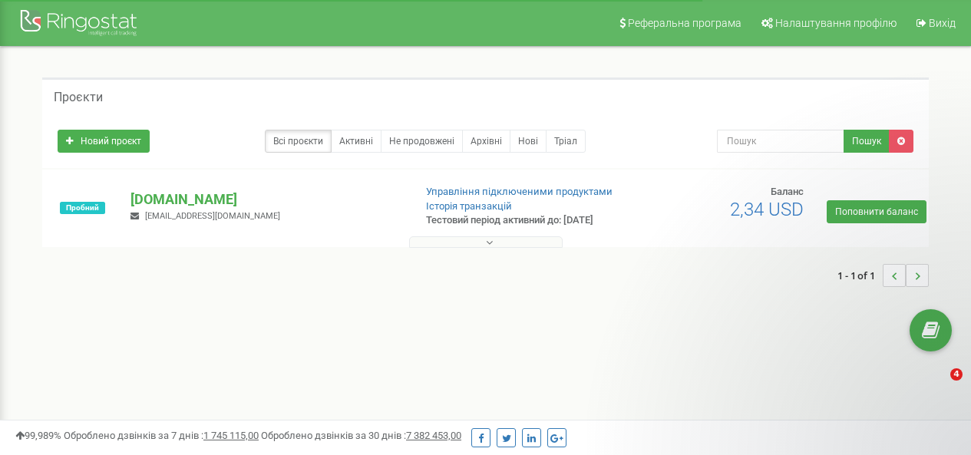 Image resolution: width=971 pixels, height=455 pixels. Describe the element at coordinates (434, 435) in the screenshot. I see `u: 7 382 453,00` at that location.